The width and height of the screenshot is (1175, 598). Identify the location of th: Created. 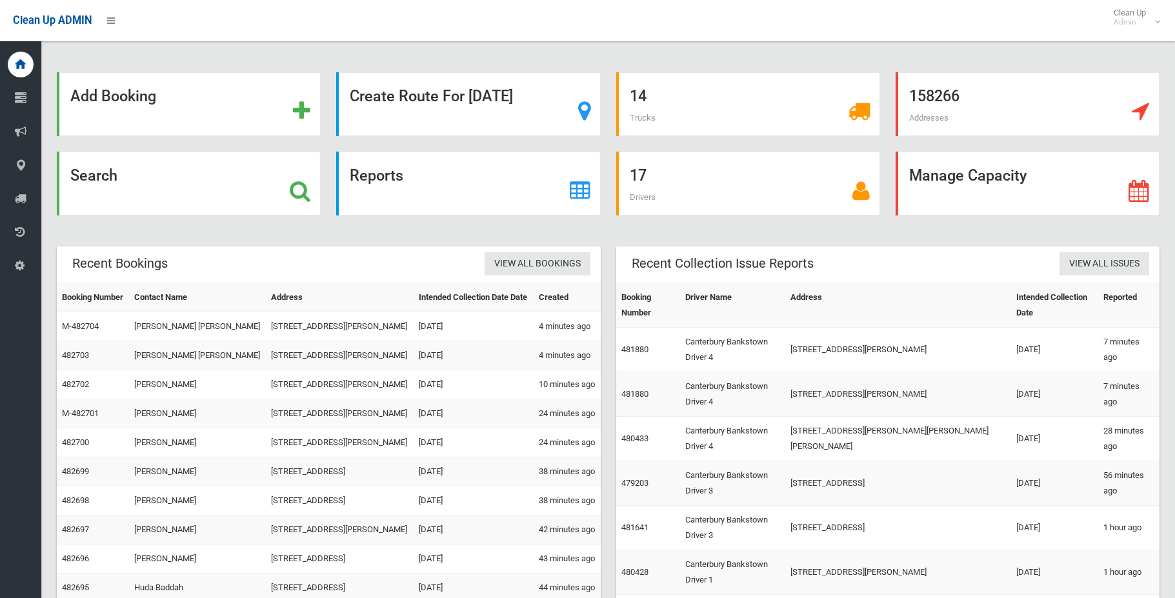
(567, 297).